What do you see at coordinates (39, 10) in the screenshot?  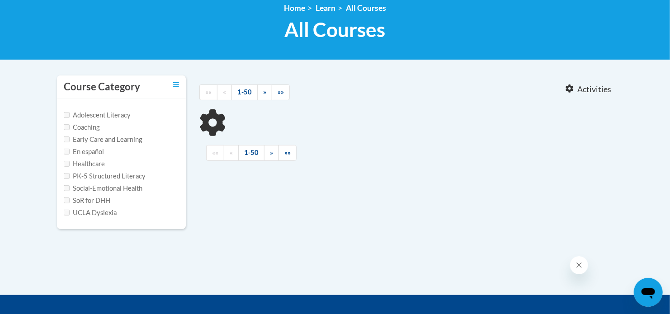 I see `span: Hi. How can we help?` at bounding box center [39, 10].